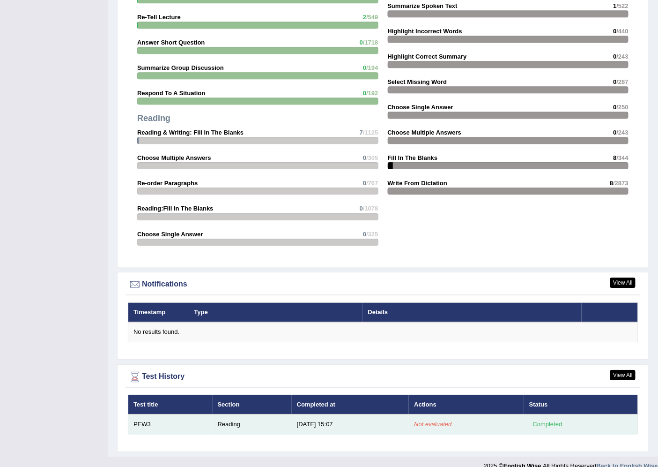 This screenshot has height=467, width=658. Describe the element at coordinates (159, 312) in the screenshot. I see `th: Timestamp` at that location.